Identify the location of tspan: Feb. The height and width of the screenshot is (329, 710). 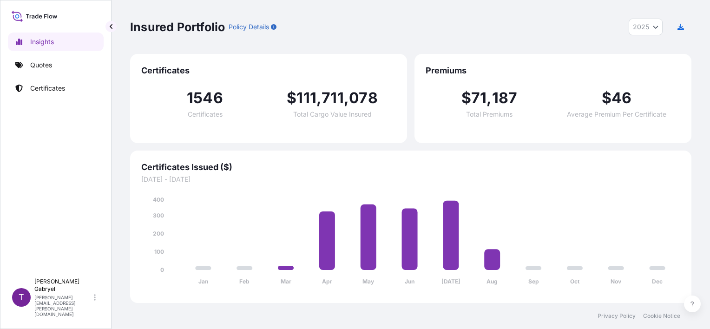
(244, 281).